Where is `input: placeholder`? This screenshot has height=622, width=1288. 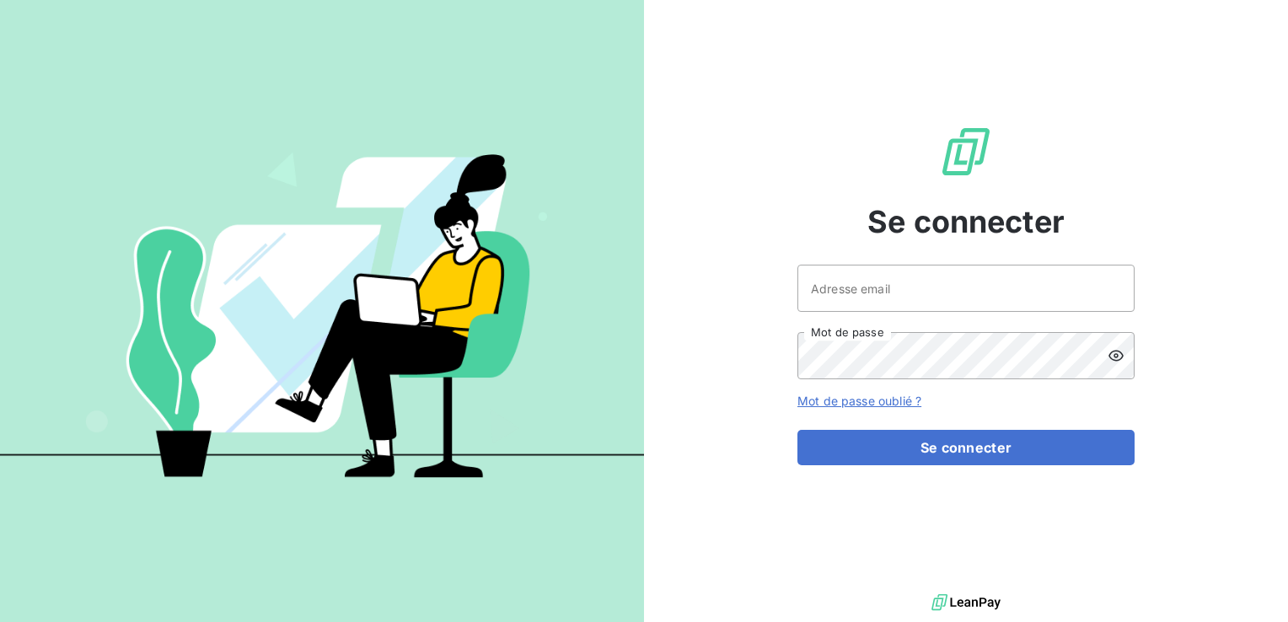 input: placeholder is located at coordinates (966, 288).